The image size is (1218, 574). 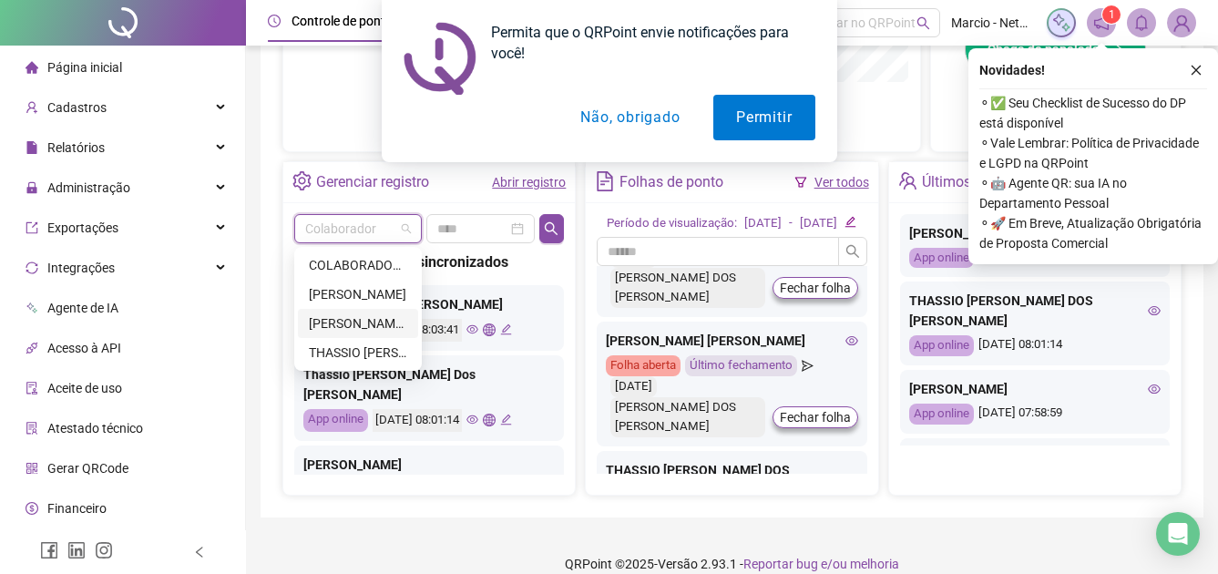 I want to click on div: Período de visualização:, so click(x=671, y=223).